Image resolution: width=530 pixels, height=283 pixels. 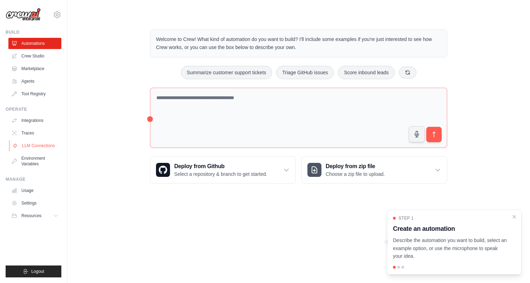 What do you see at coordinates (355, 174) in the screenshot?
I see `p: Choose a zip file to upload.` at bounding box center [355, 174].